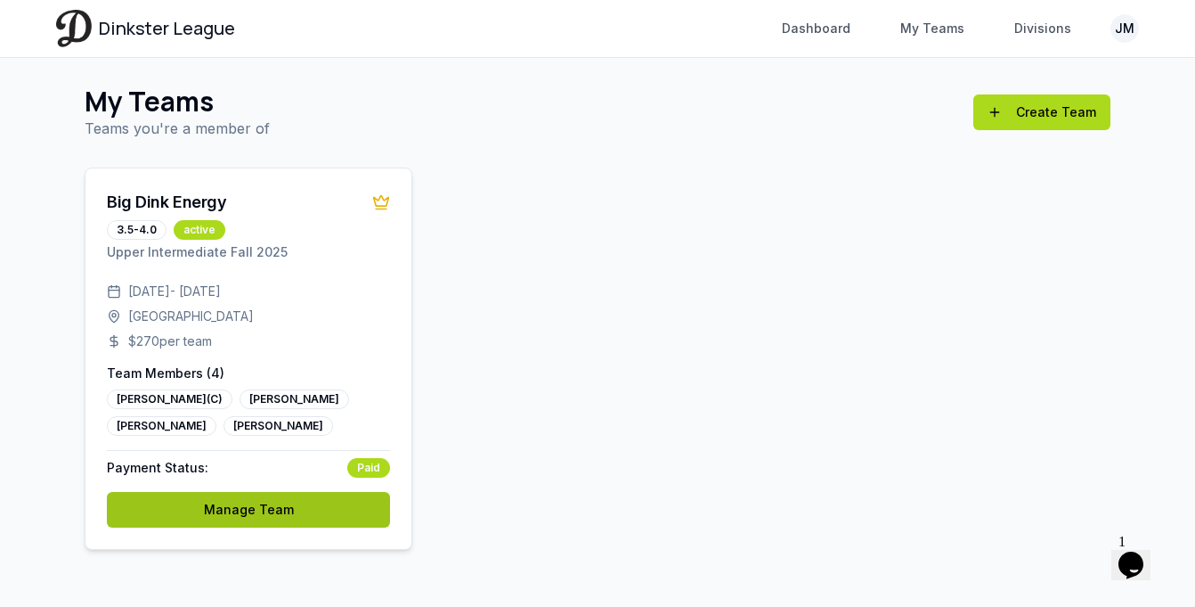 The height and width of the screenshot is (607, 1195). What do you see at coordinates (1043, 29) in the screenshot?
I see `a: Divisions` at bounding box center [1043, 29].